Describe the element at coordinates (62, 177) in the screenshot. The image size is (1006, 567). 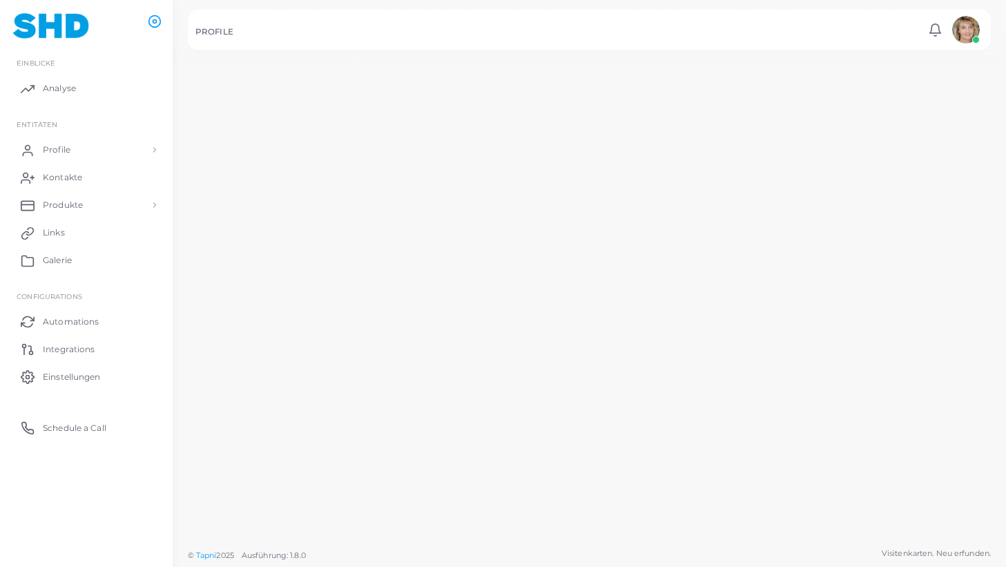
I see `span: Kontakte` at that location.